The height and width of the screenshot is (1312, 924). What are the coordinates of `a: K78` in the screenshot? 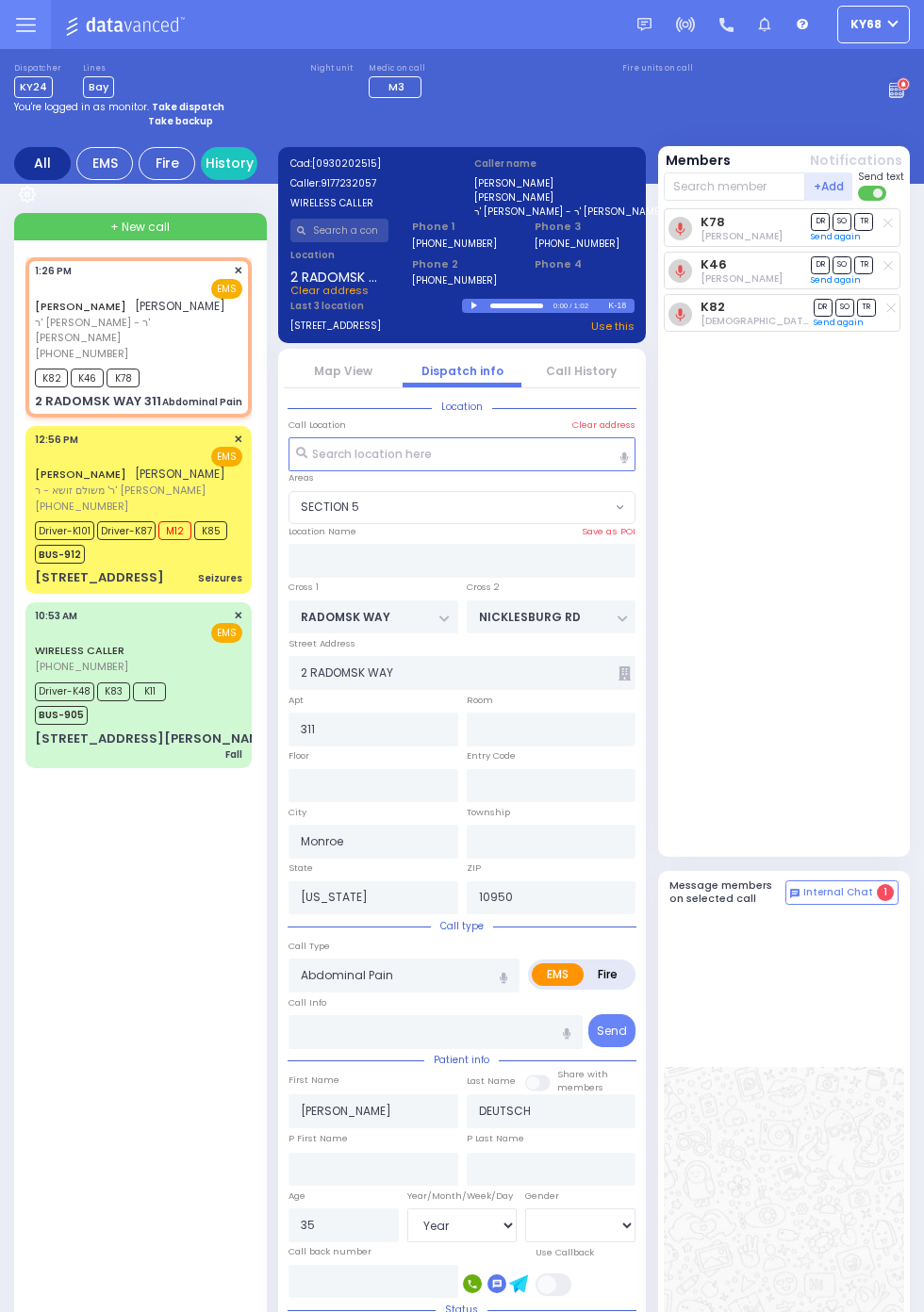 It's located at (712, 221).